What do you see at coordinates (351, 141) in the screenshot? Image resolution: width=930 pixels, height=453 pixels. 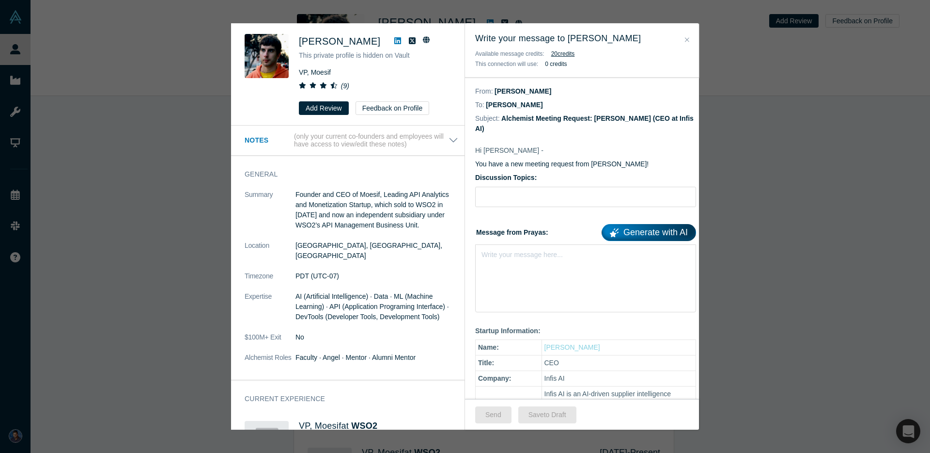 I see `button: Notes (only your current co-founders and employees will have access to view/edit these notes)` at bounding box center [351, 141].